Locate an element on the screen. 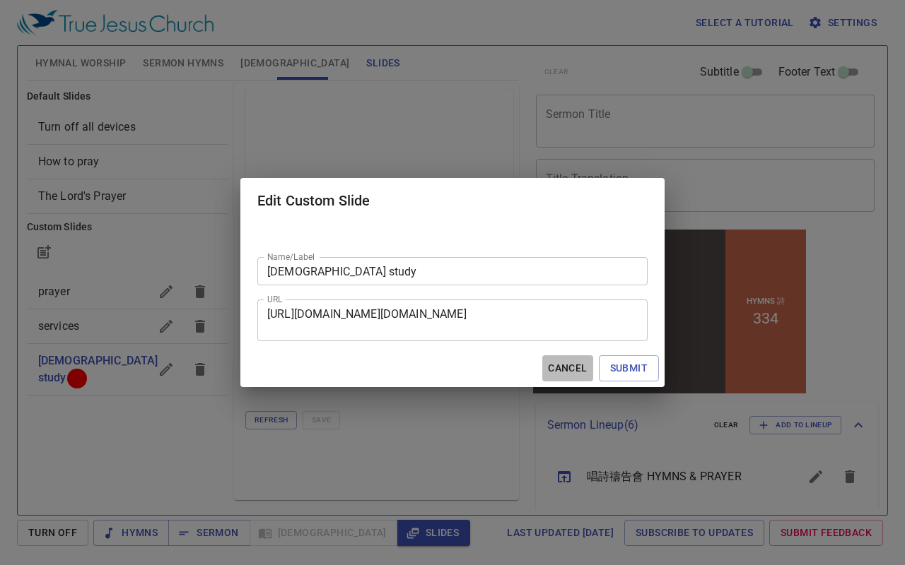 This screenshot has width=905, height=565. h2: Edit Custom Slide is located at coordinates (452, 201).